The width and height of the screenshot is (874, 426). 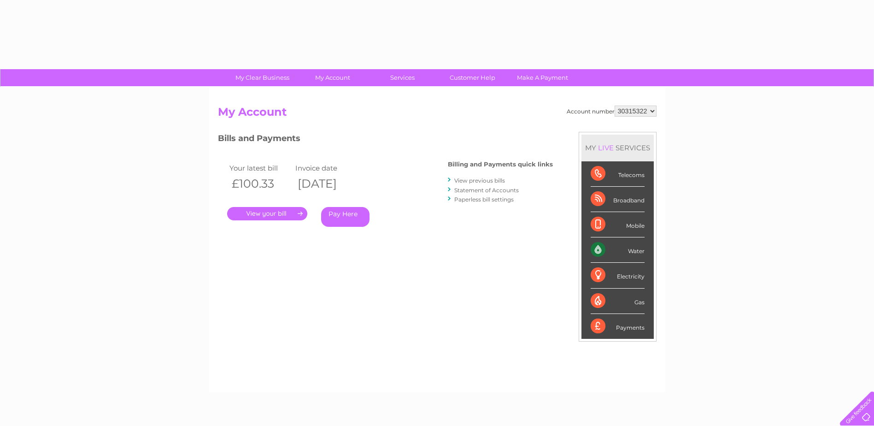 I want to click on a: Services, so click(x=402, y=77).